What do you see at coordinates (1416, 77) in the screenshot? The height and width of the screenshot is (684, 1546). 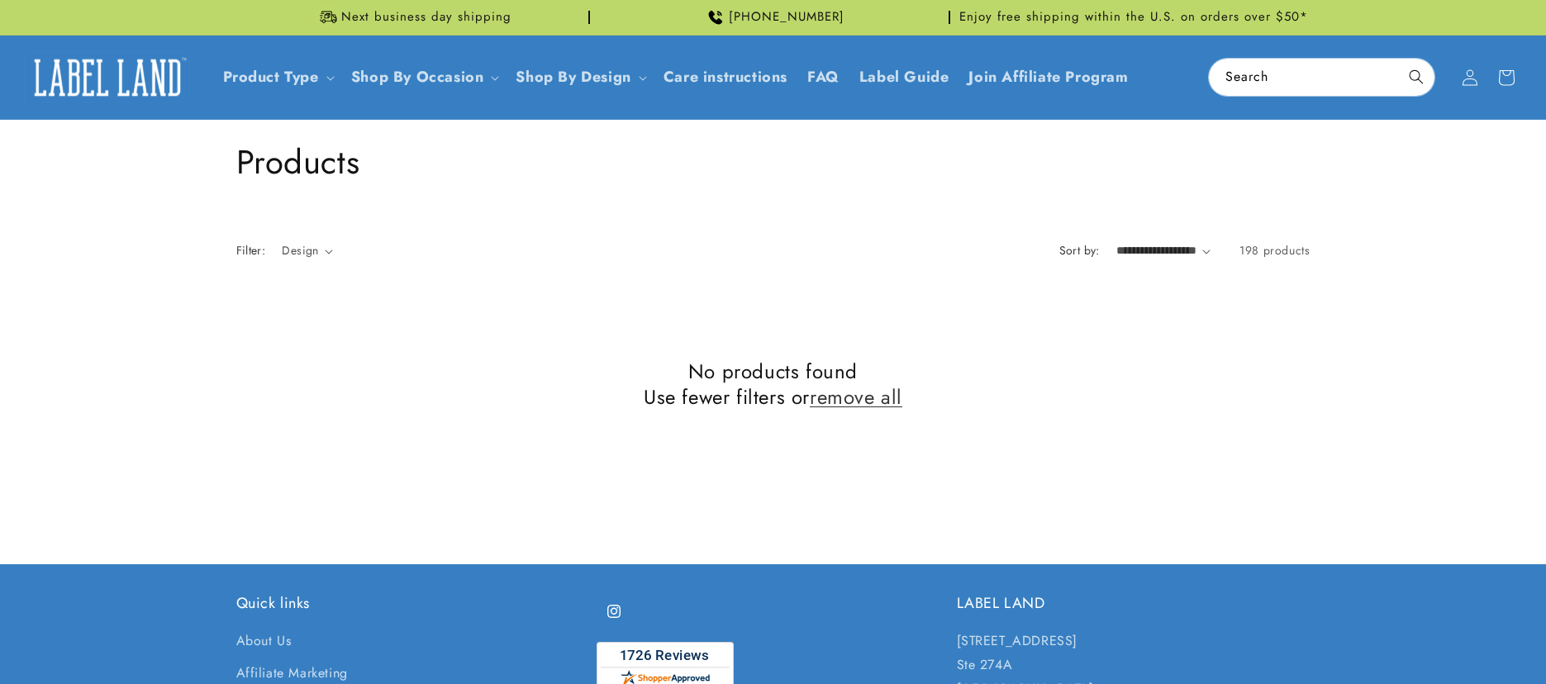 I see `button: Search` at bounding box center [1416, 77].